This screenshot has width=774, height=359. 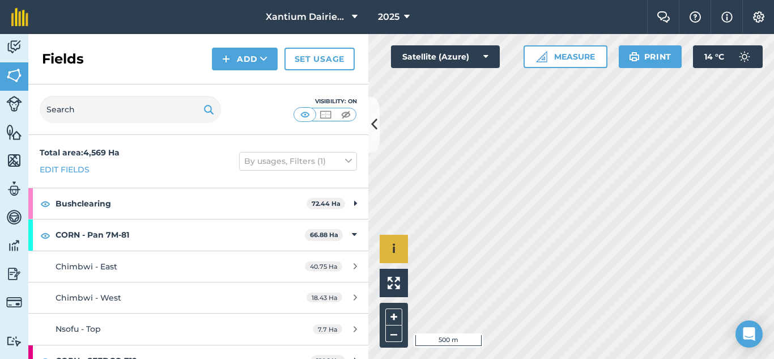 What do you see at coordinates (130, 109) in the screenshot?
I see `input: Search` at bounding box center [130, 109].